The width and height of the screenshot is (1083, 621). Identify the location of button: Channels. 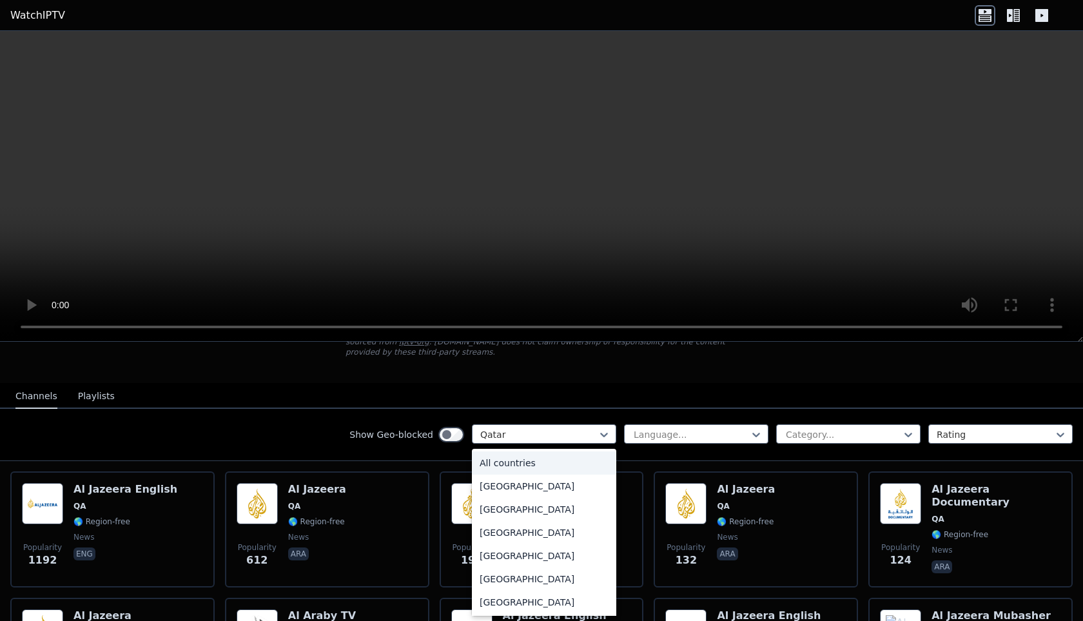
(36, 397).